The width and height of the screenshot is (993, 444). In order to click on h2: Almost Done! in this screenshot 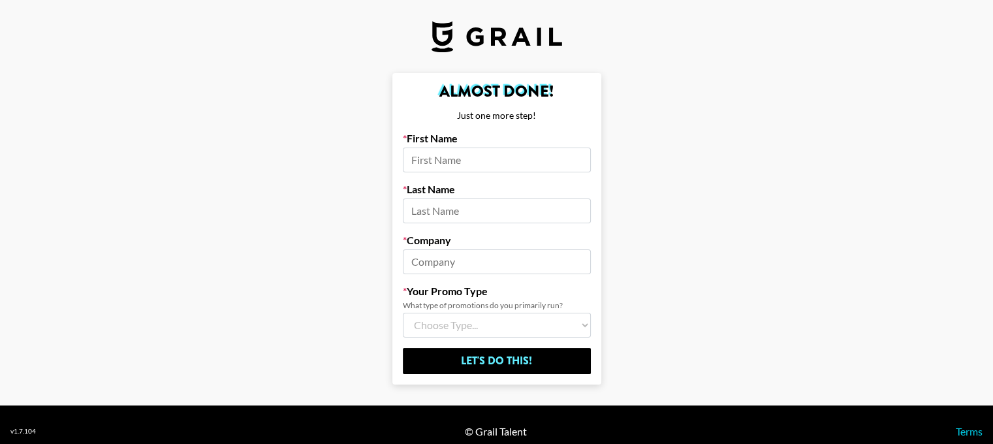, I will do `click(497, 91)`.